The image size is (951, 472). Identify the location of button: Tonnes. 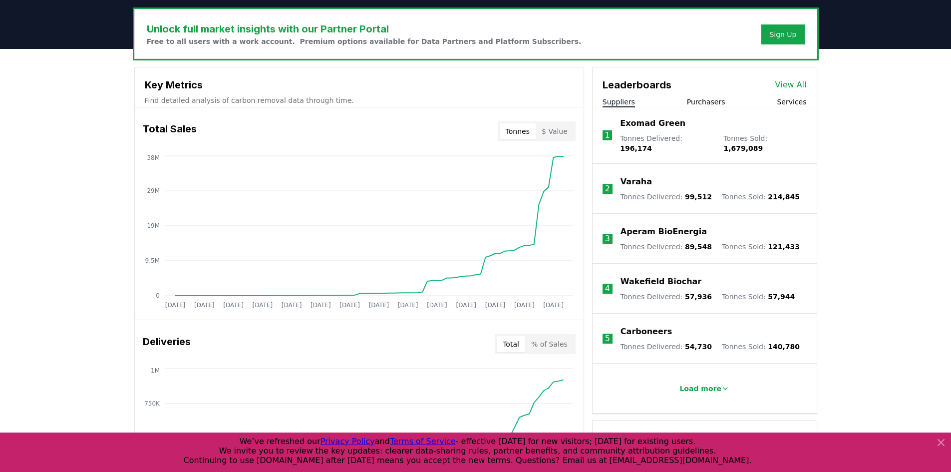
(518, 131).